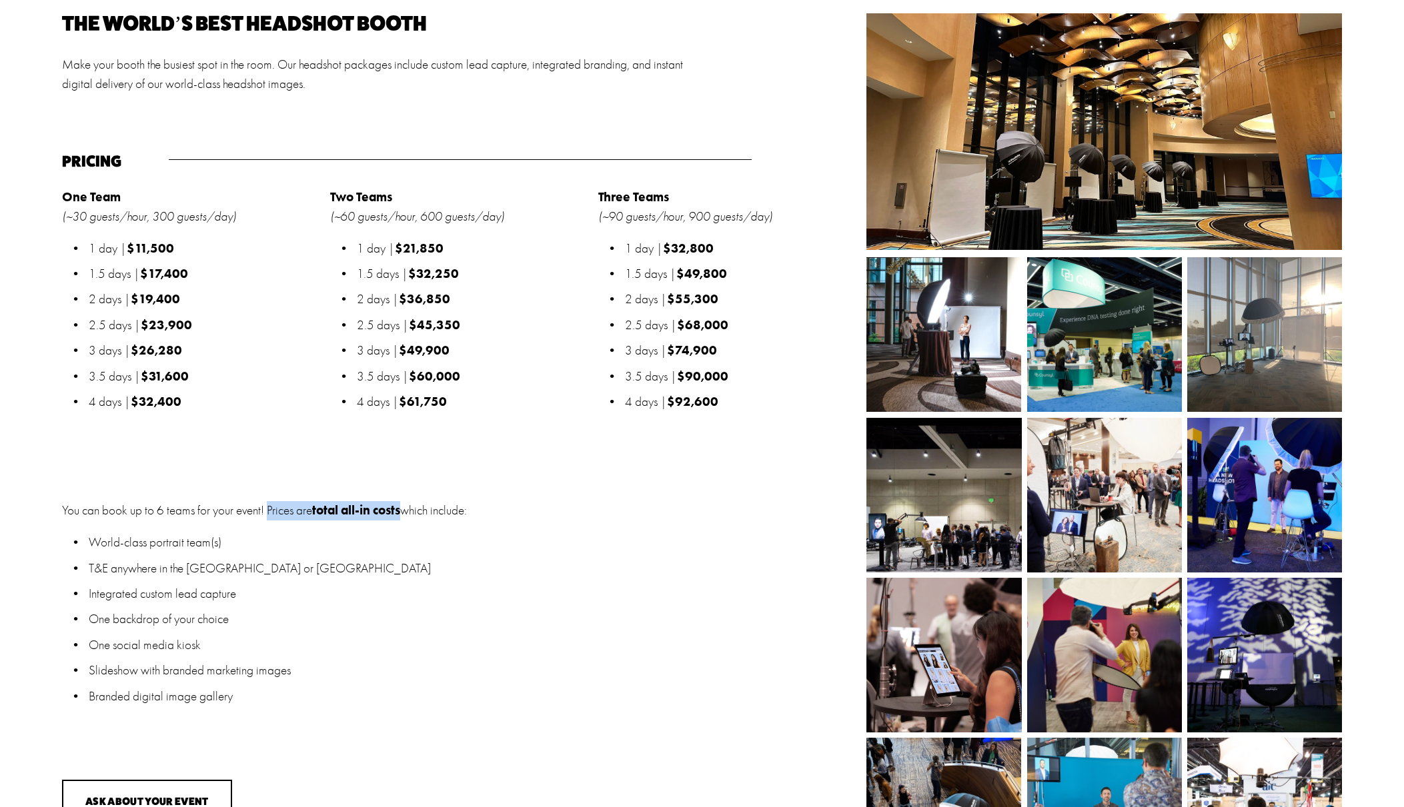  Describe the element at coordinates (1087, 655) in the screenshot. I see `img: 22-06-23_TwoDudesBTS_295.jpg` at that location.